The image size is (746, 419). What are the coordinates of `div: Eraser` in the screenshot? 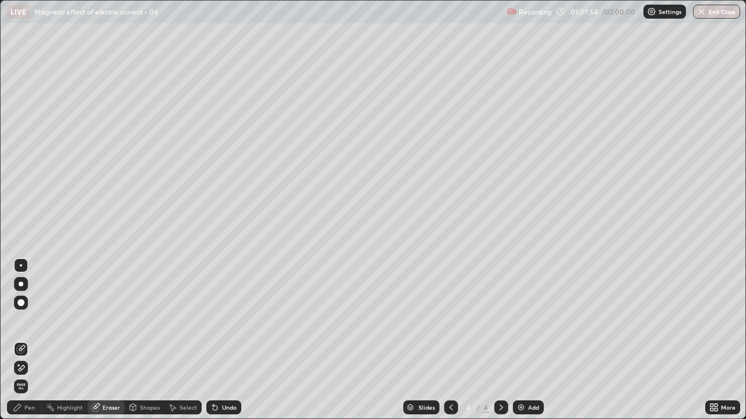 It's located at (111, 408).